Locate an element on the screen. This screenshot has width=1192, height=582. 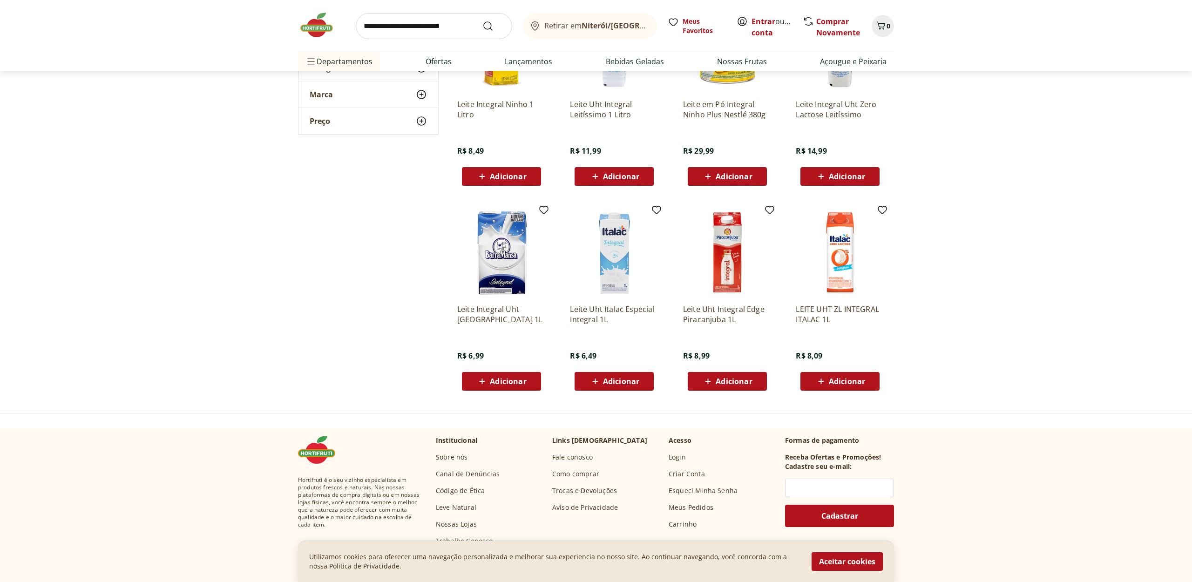
a: Ofertas is located at coordinates (439, 61).